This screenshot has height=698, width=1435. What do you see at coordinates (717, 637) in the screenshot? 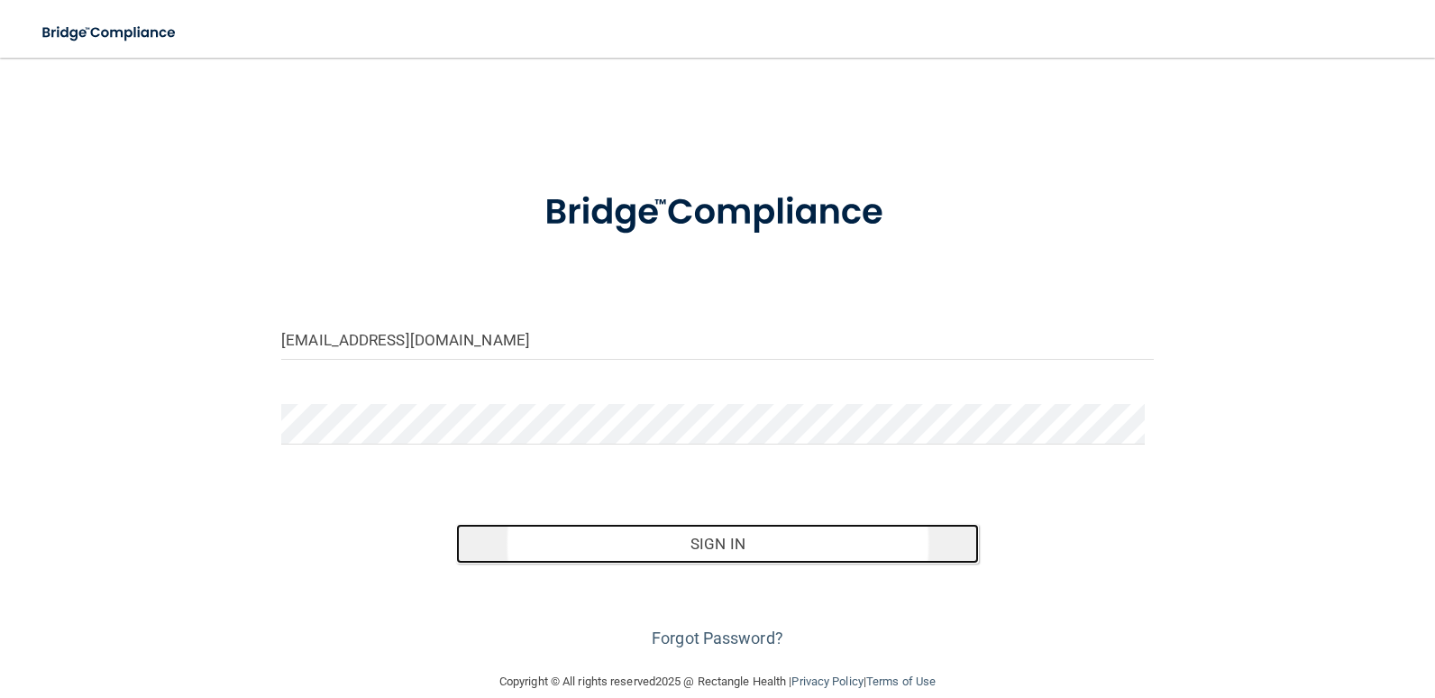
I see `a: Forgot Password?` at bounding box center [717, 637].